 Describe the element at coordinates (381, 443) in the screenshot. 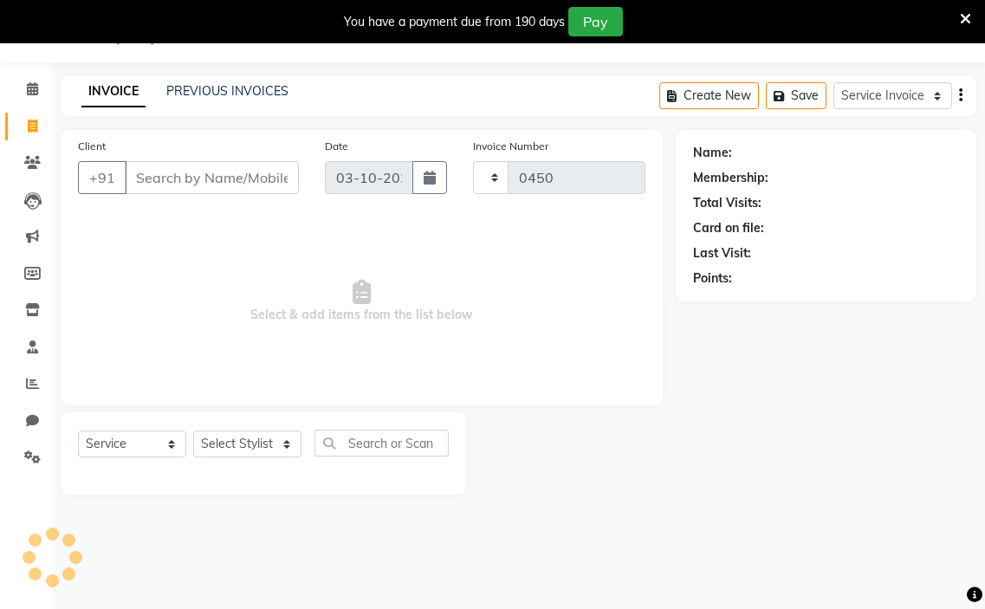

I see `input: Search or Scan` at that location.